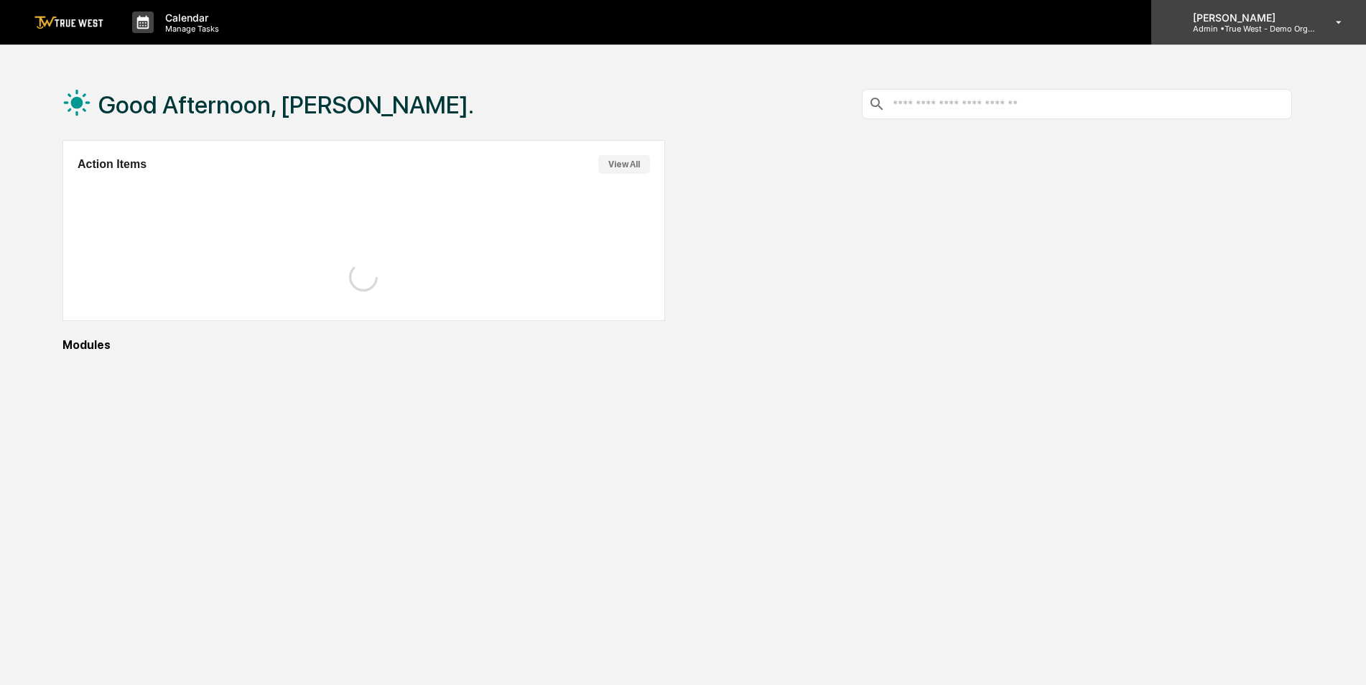 This screenshot has height=685, width=1366. I want to click on h2: Action Items, so click(112, 164).